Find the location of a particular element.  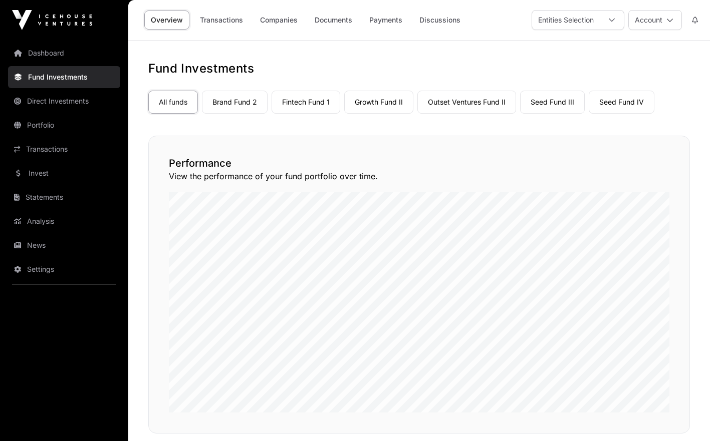

a: Dashboard is located at coordinates (64, 53).